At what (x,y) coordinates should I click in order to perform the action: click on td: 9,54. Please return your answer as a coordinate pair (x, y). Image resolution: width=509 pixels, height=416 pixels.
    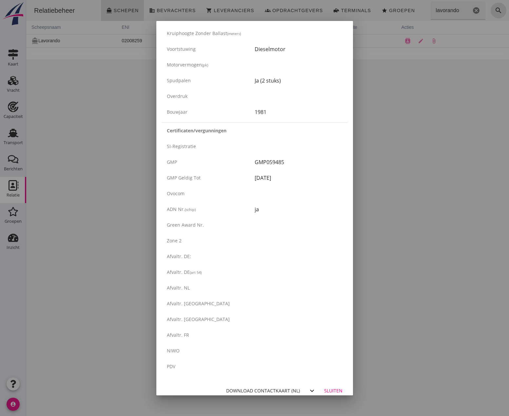
    Looking at the image, I should click on (340, 41).